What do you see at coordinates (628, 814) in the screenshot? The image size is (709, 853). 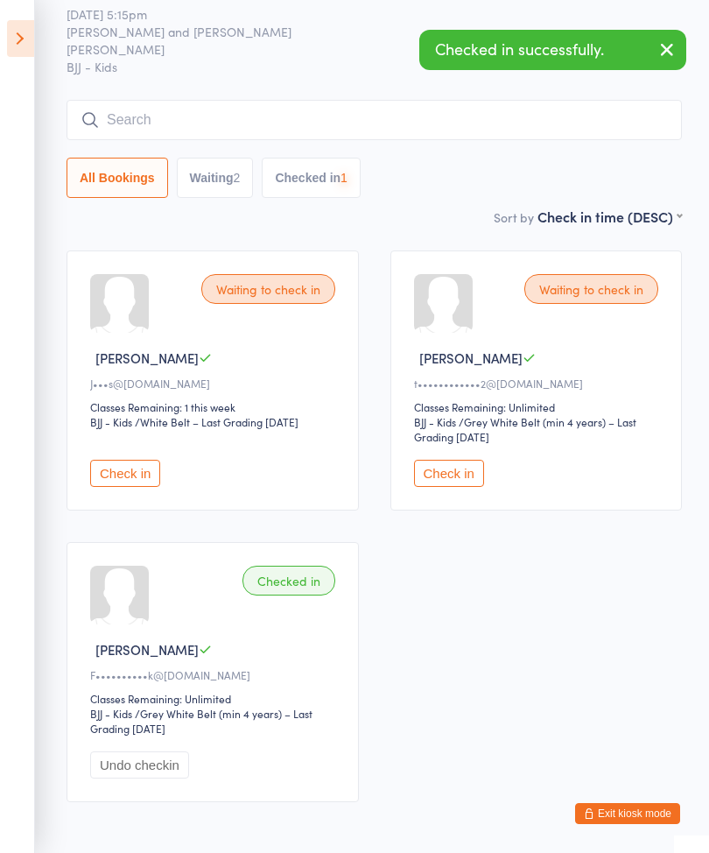 I see `button: Exit kiosk mode` at bounding box center [628, 814].